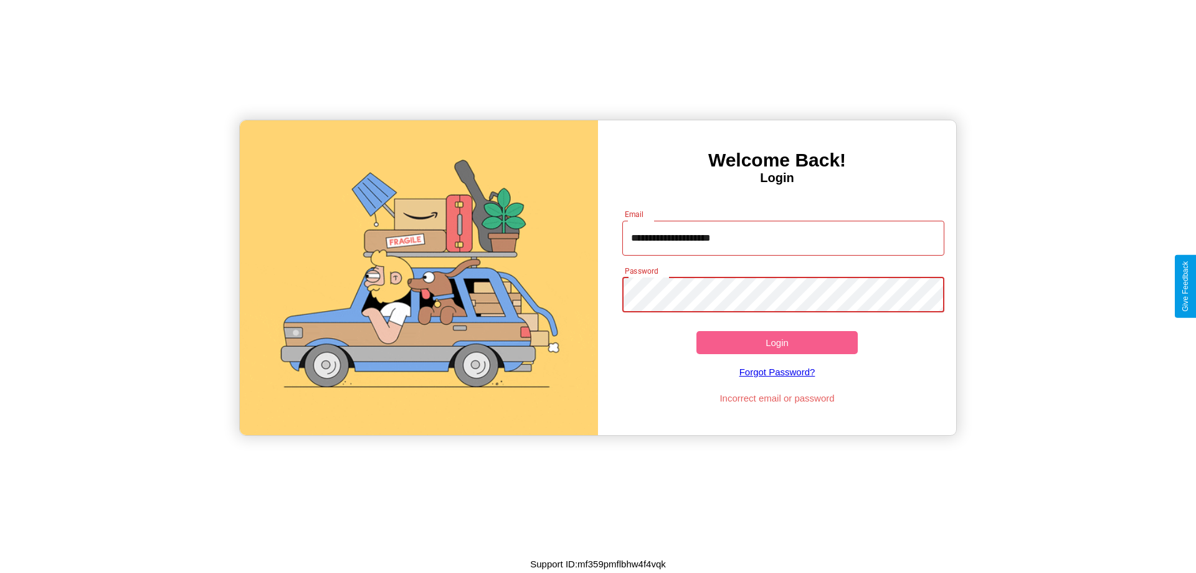 The image size is (1196, 573). Describe the element at coordinates (778, 371) in the screenshot. I see `a: Forgot Password?` at that location.